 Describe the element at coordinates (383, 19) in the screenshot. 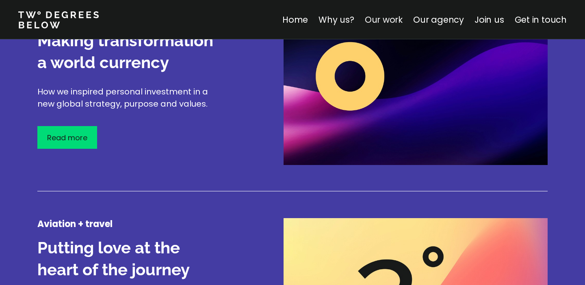

I see `a: Our work` at that location.